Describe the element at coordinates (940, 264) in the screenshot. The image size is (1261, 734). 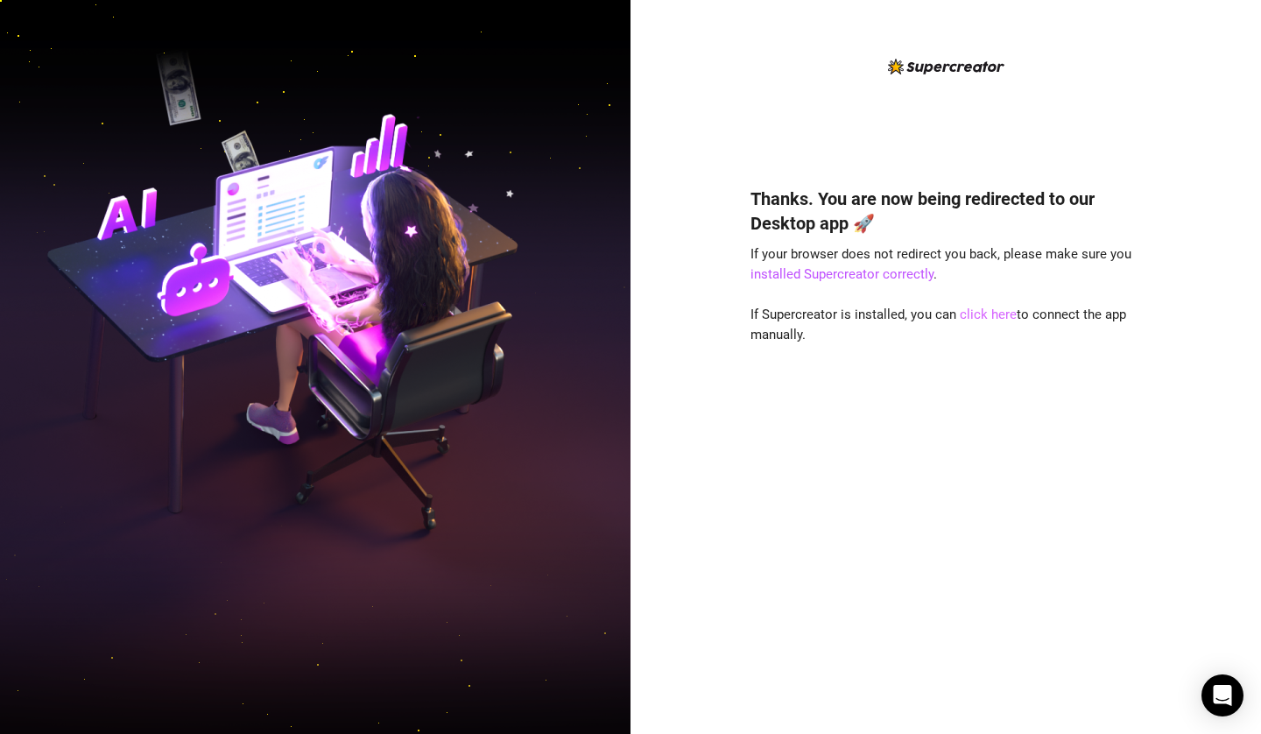
I see `span: If your browser does not redirect you back, please make sure you .` at that location.